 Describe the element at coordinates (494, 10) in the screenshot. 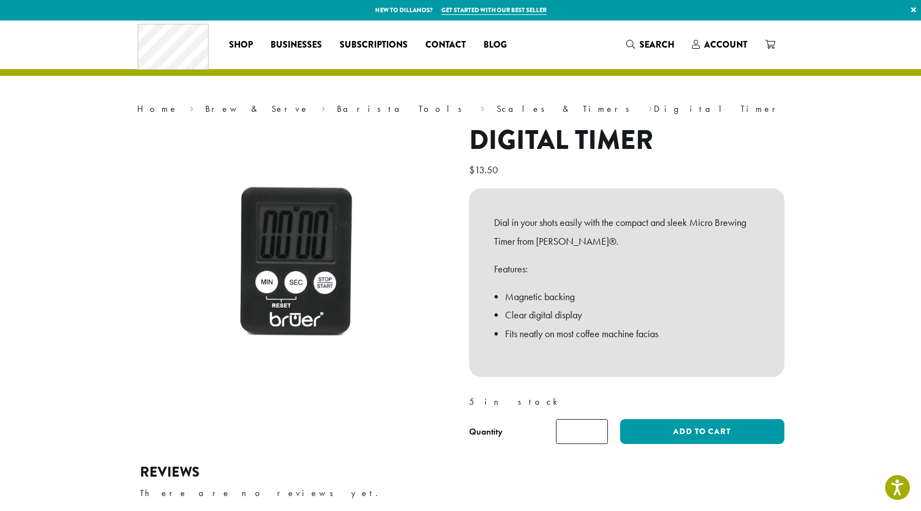

I see `a: Get started with our best seller` at that location.